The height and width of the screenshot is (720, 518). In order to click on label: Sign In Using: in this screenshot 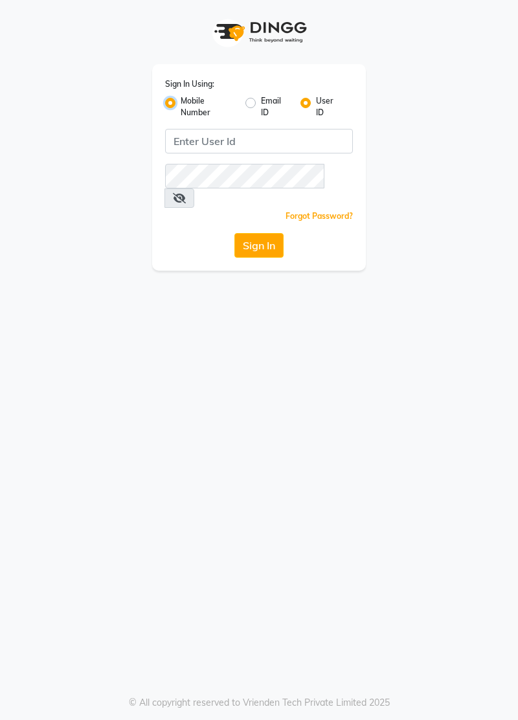, I will do `click(190, 84)`.